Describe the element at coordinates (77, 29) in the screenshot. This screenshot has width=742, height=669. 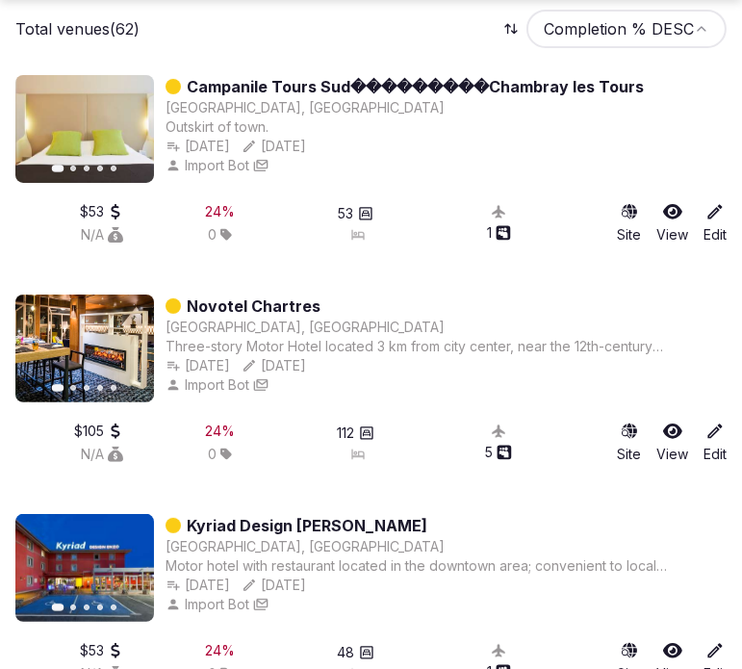
I see `p: Total venues (62)` at that location.